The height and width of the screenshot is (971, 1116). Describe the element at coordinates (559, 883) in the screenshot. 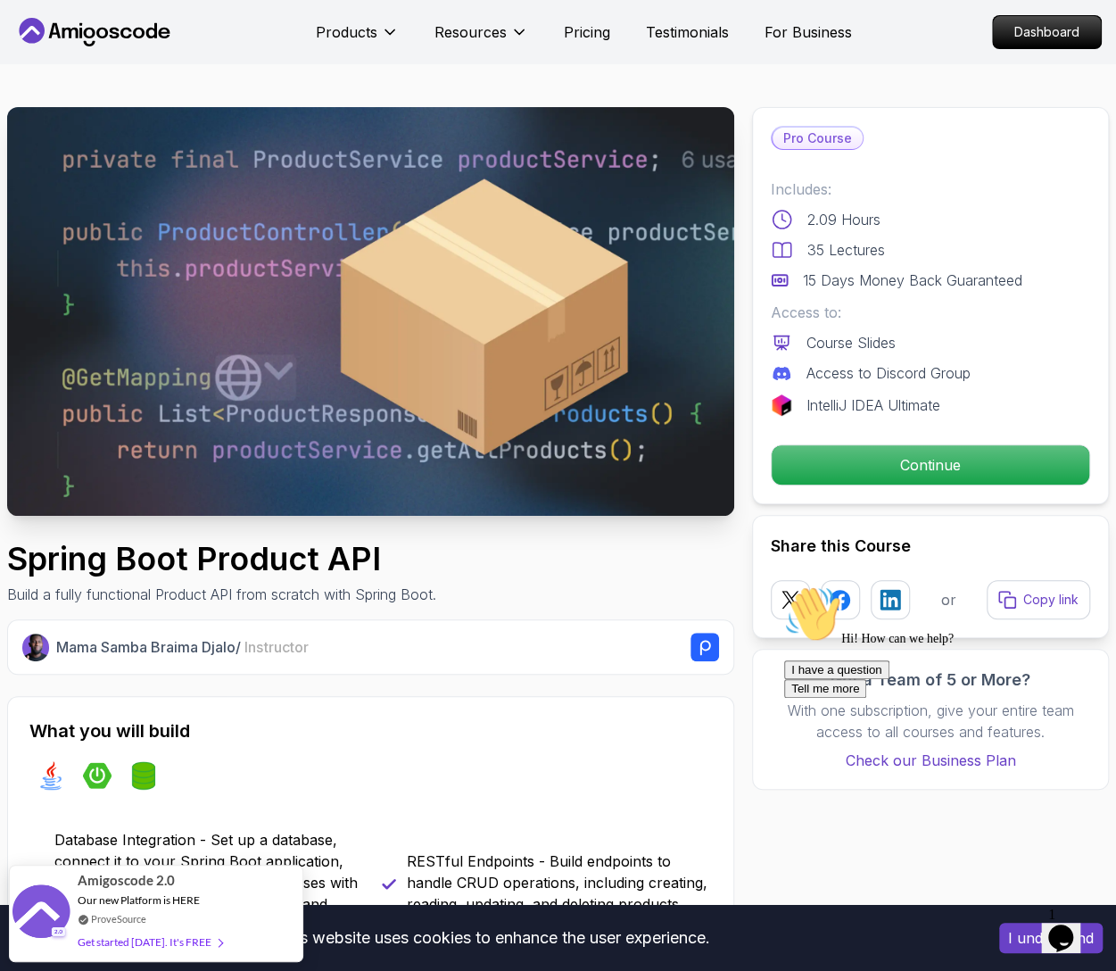

I see `p: RESTful Endpoints - Build endpoints to handle CRUD operations, including creating, reading, updat...` at that location.